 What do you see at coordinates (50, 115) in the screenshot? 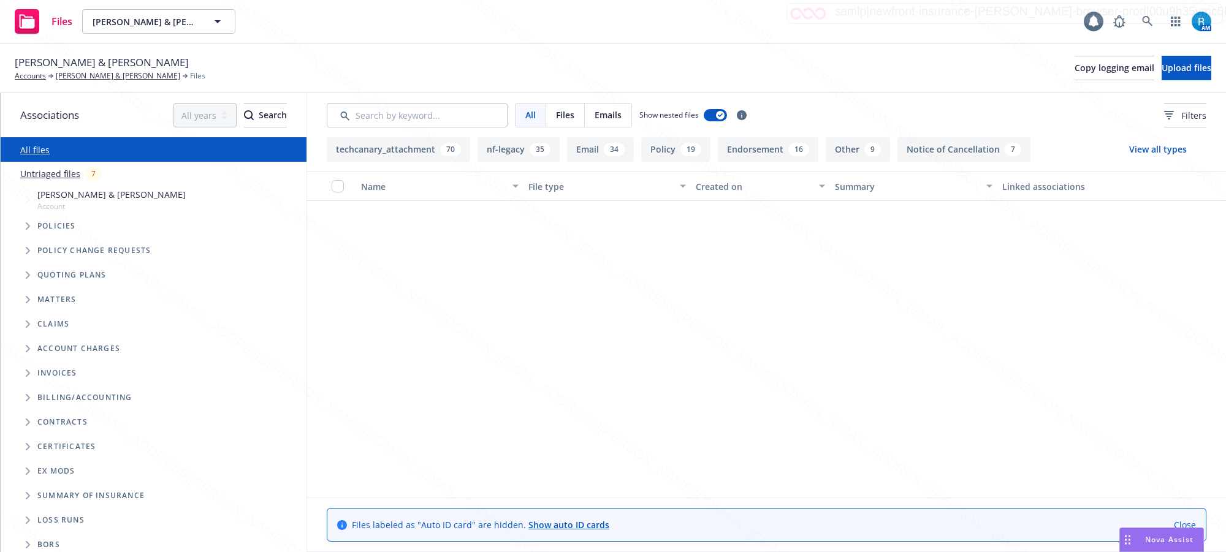
I see `span: Associations` at bounding box center [50, 115].